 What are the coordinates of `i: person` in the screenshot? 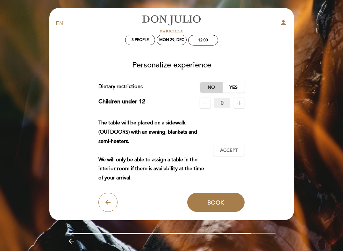 It's located at (283, 23).